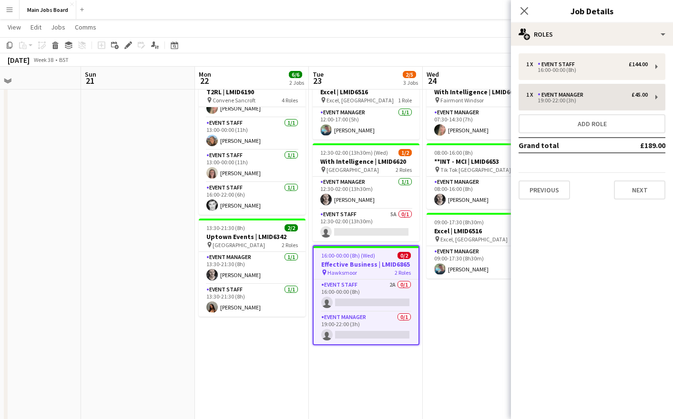 The image size is (673, 419). What do you see at coordinates (433, 74) in the screenshot?
I see `span: Wed` at bounding box center [433, 74].